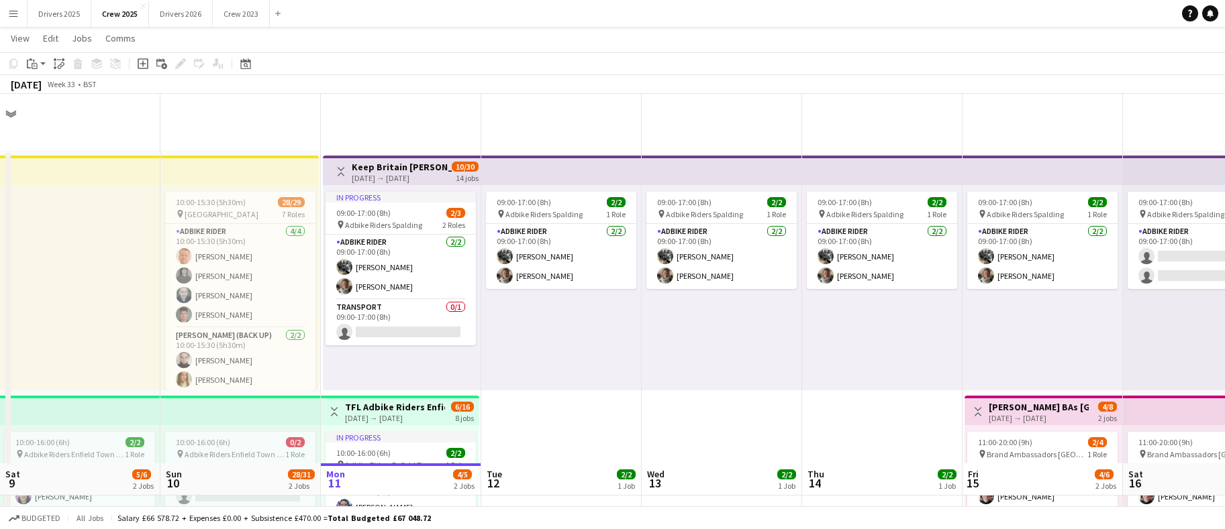 Image resolution: width=1225 pixels, height=529 pixels. Describe the element at coordinates (654, 483) in the screenshot. I see `span: 13` at that location.